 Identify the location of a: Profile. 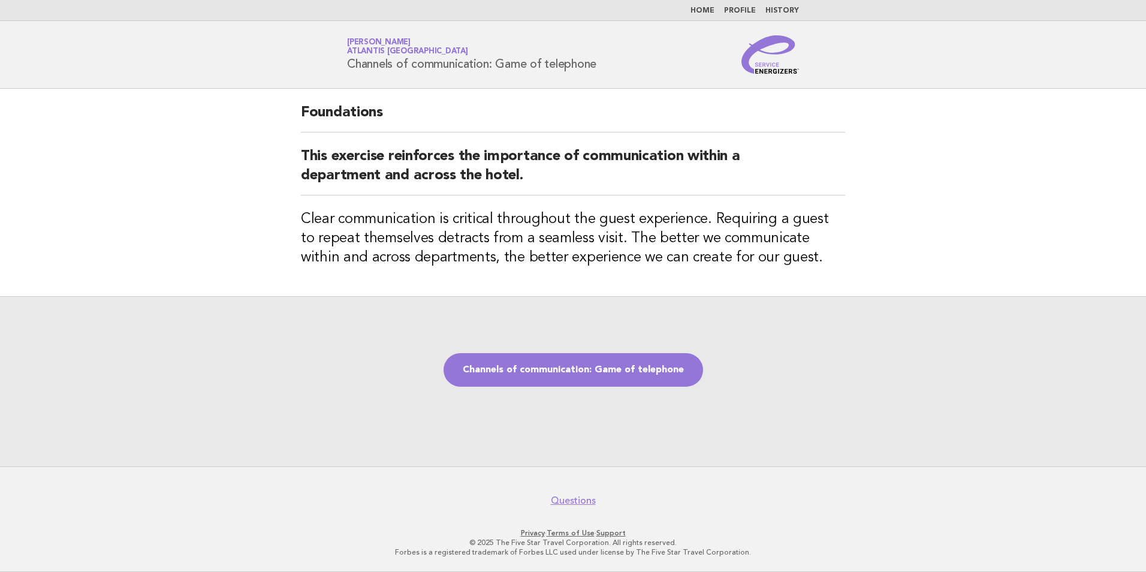
(740, 11).